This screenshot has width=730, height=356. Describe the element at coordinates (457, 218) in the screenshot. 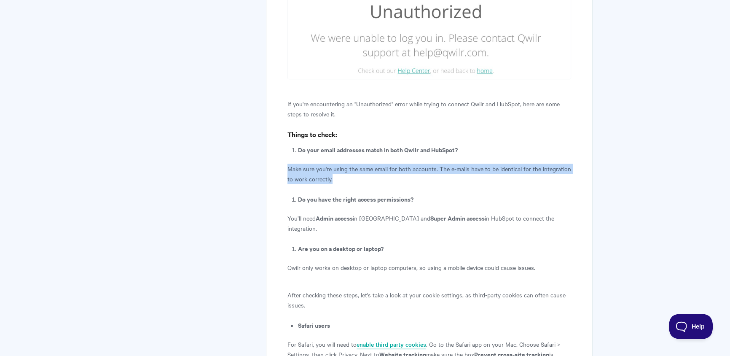

I see `strong: Super Admin access` at that location.